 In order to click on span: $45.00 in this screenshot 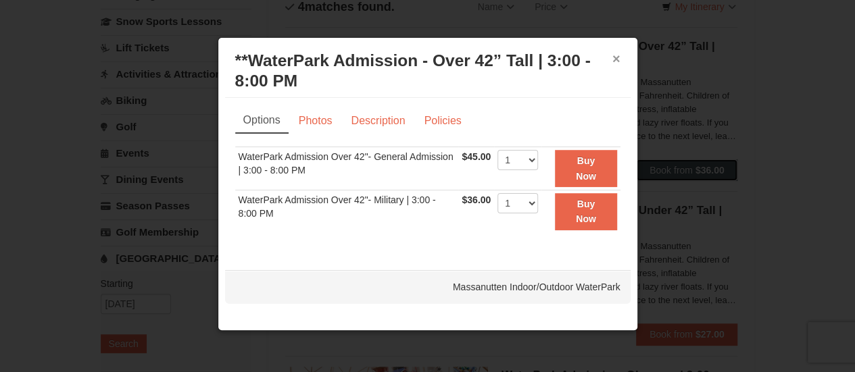, I will do `click(476, 157)`.